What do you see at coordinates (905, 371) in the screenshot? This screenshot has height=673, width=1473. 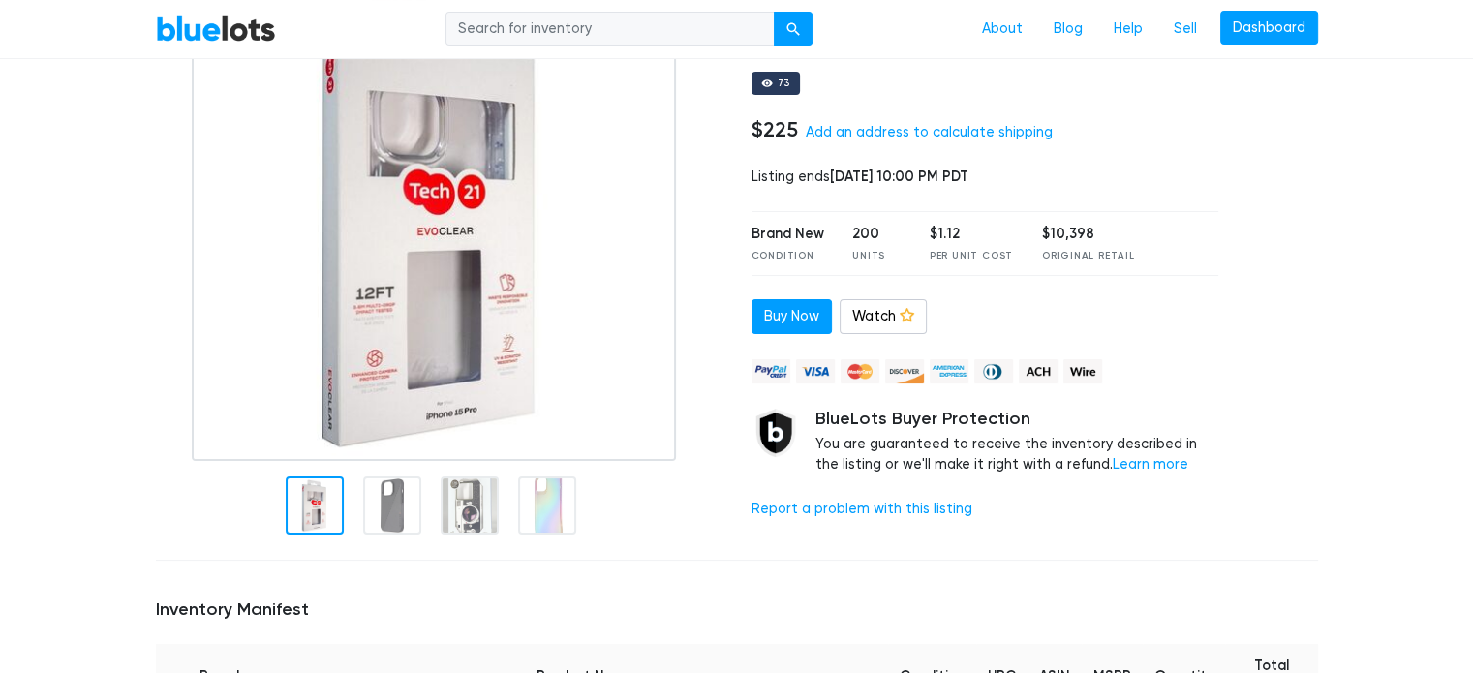 I see `img: discover-82be18ecfda2d062aad2762c1ca80e2d36a4073d45c9e0ffae68cd515fbd3d32.png` at bounding box center [905, 371].